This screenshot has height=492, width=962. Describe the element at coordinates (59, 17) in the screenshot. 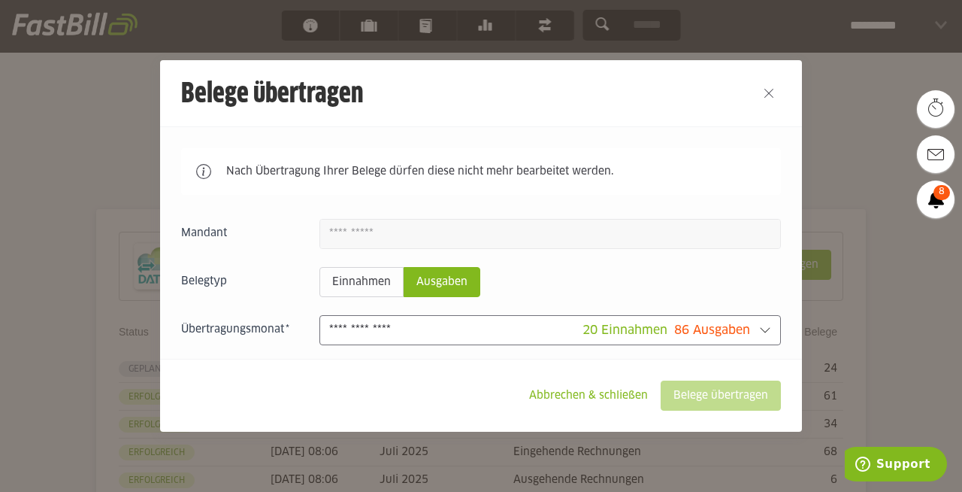

I see `span: Support` at that location.